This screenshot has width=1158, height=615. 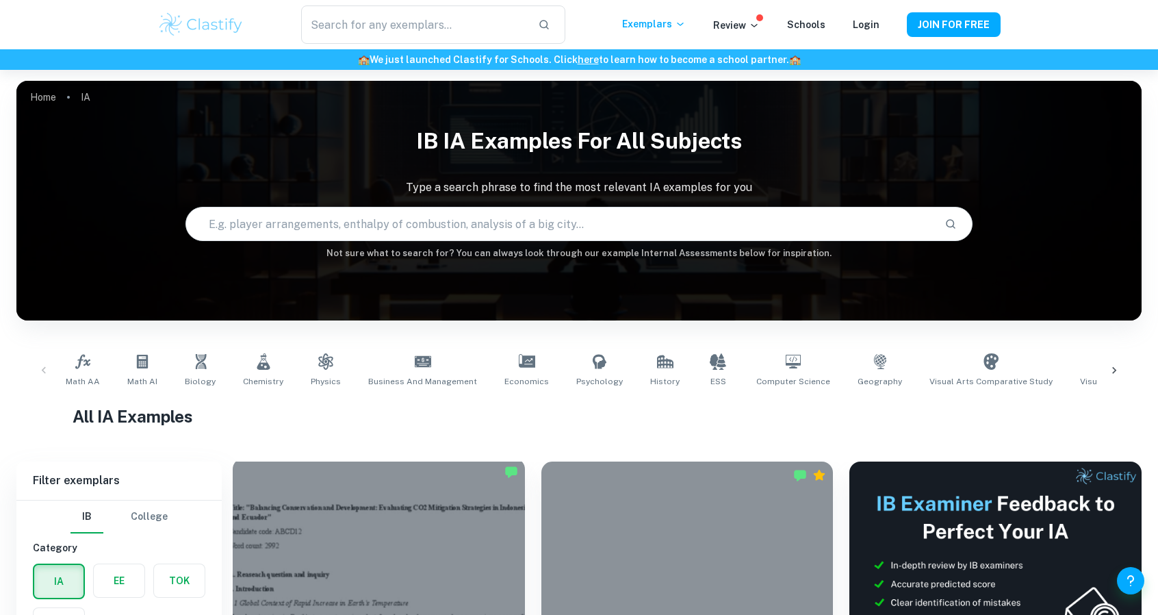 I want to click on button: IB, so click(x=87, y=517).